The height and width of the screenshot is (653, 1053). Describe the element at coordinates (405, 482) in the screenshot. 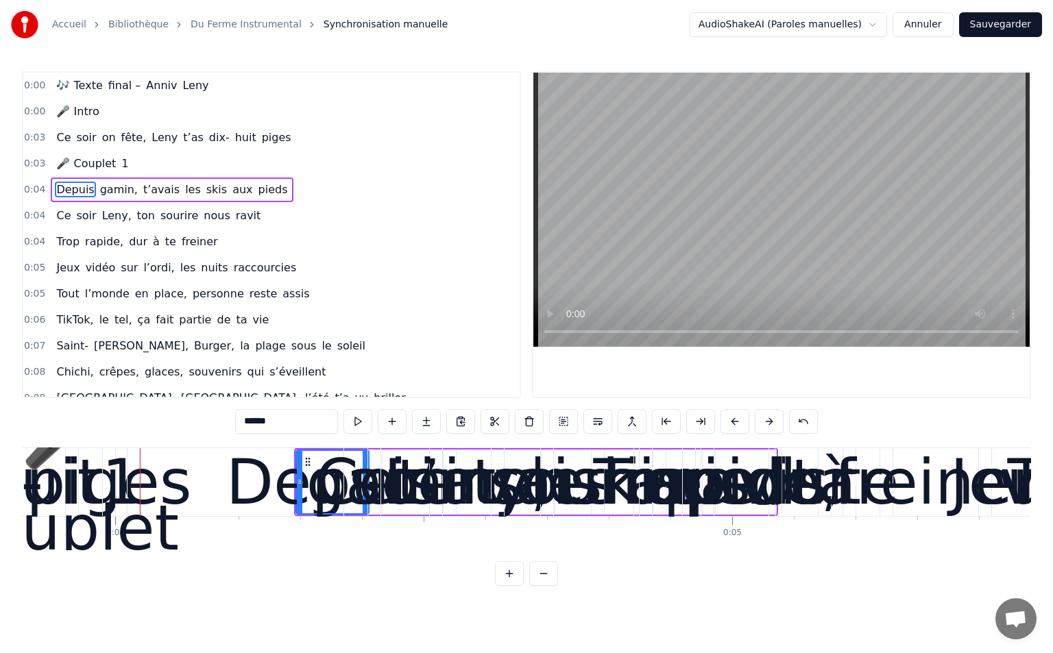

I see `div: soir` at that location.